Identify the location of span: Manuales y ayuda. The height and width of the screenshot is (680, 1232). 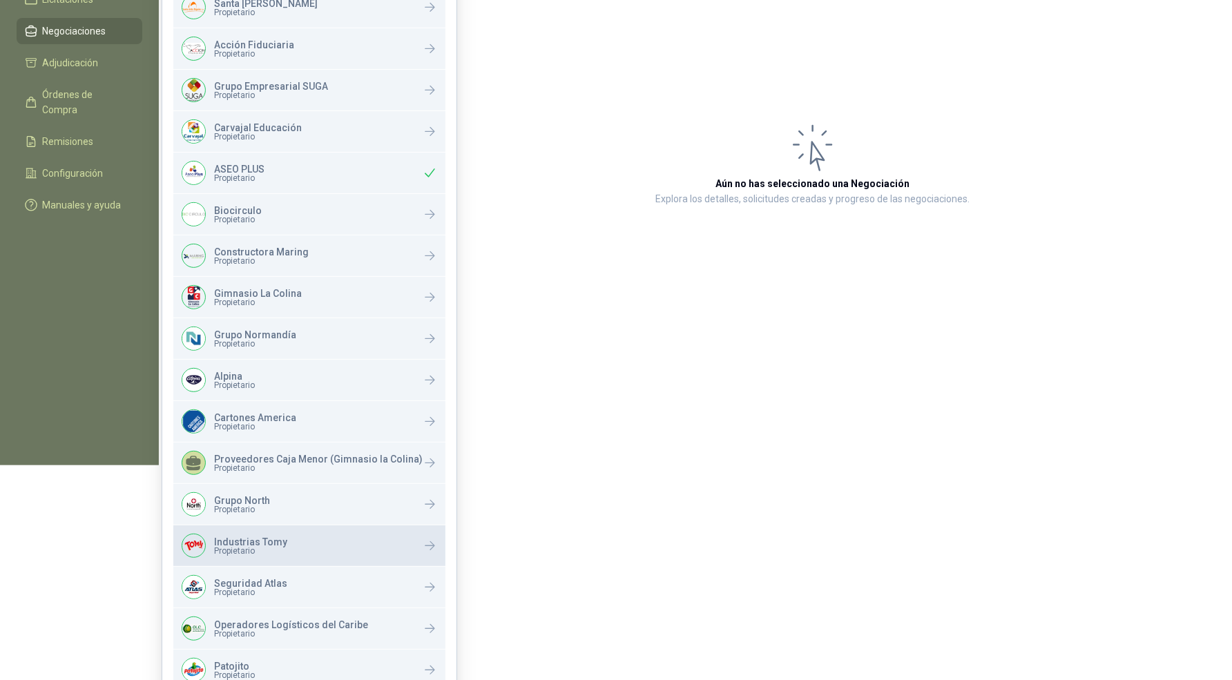
(82, 205).